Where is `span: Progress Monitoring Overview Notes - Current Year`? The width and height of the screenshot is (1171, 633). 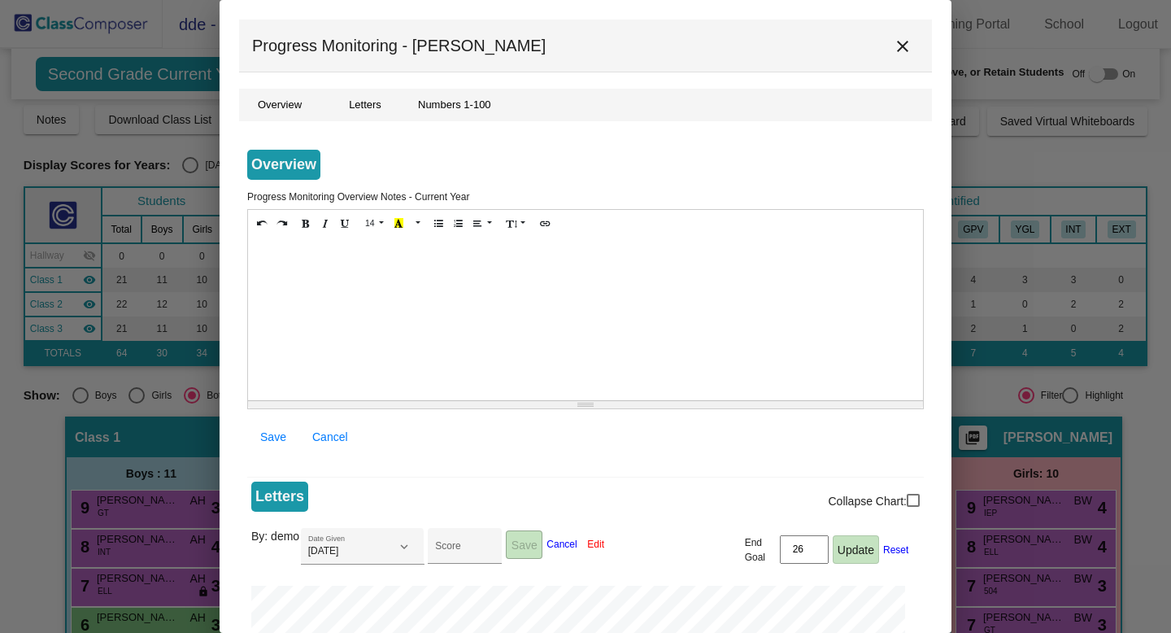
span: Progress Monitoring Overview Notes - Current Year is located at coordinates (358, 197).